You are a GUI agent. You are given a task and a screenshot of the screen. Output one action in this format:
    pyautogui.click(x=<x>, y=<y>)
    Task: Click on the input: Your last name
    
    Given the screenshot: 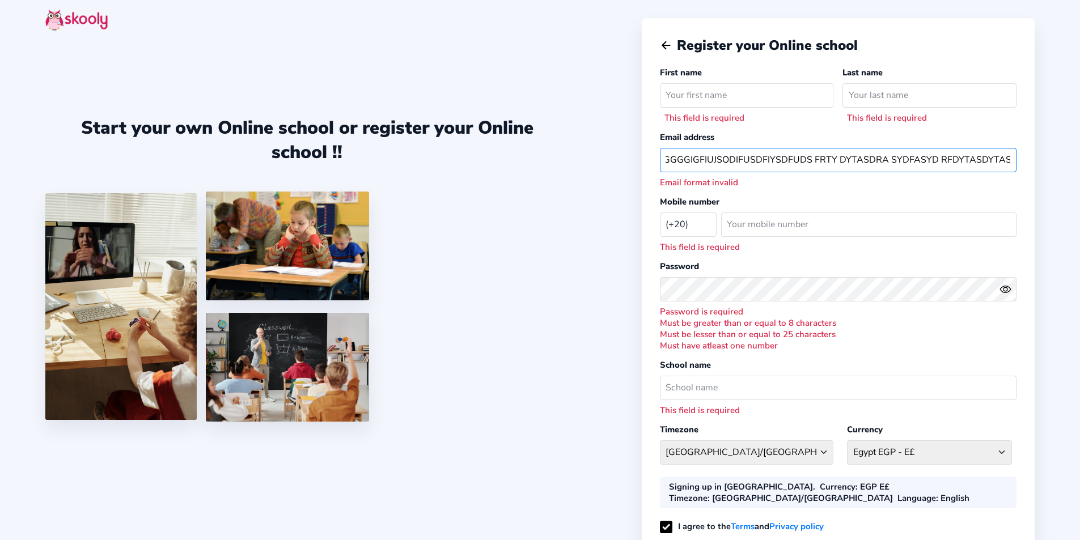 What is the action you would take?
    pyautogui.click(x=929, y=95)
    